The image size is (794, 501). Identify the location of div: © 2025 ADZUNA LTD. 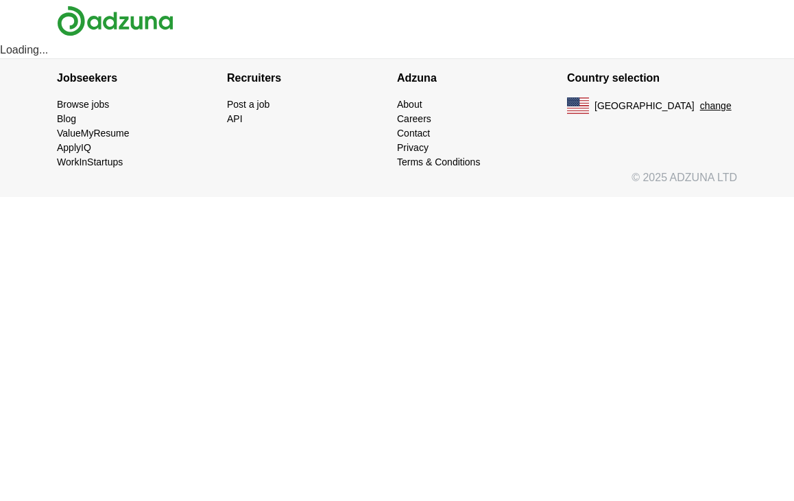
(397, 183).